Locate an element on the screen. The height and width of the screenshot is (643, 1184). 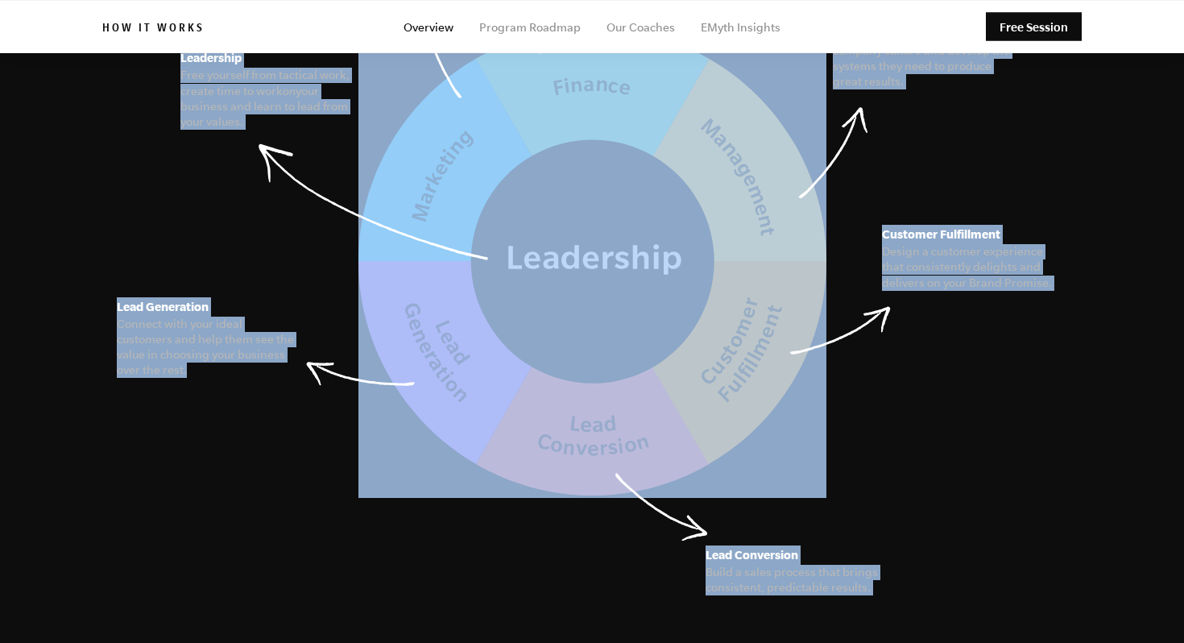
img: The Seven Essential Systems is located at coordinates (592, 261).